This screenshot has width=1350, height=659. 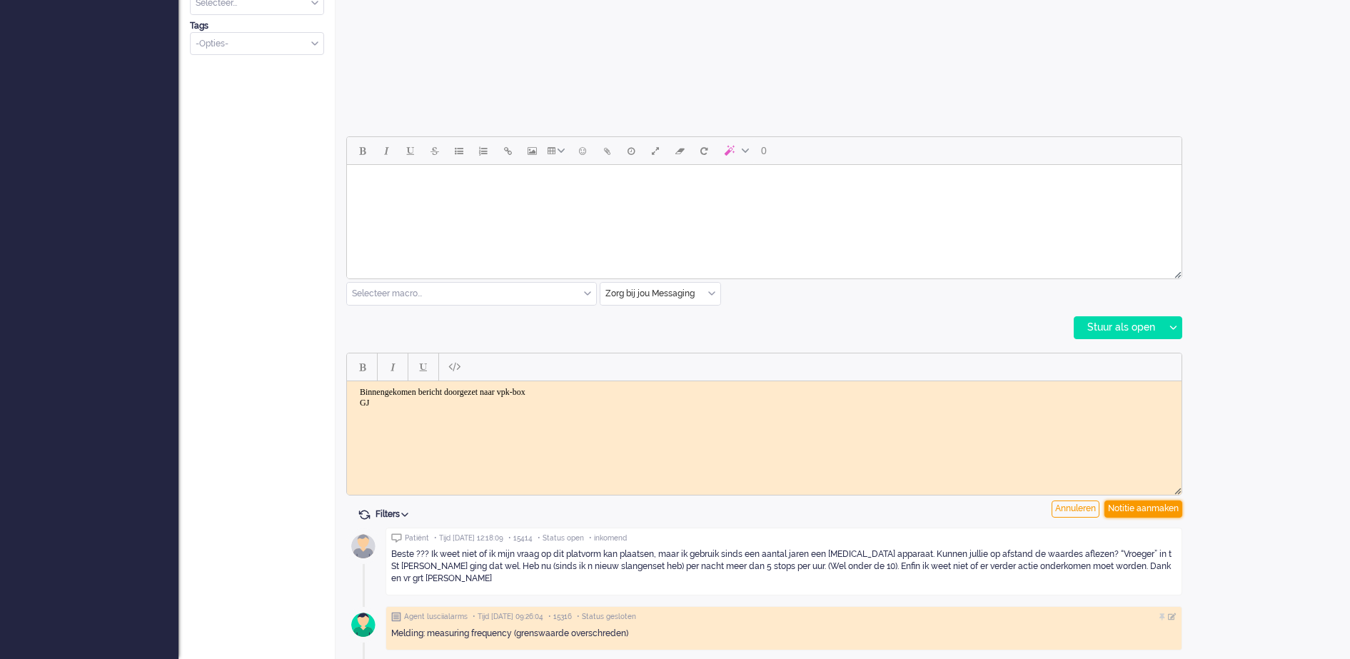 What do you see at coordinates (508, 151) in the screenshot?
I see `button: Insert/edit link` at bounding box center [508, 151].